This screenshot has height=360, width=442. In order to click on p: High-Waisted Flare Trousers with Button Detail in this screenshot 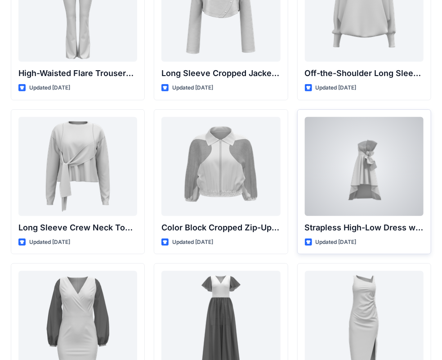, I will do `click(78, 73)`.